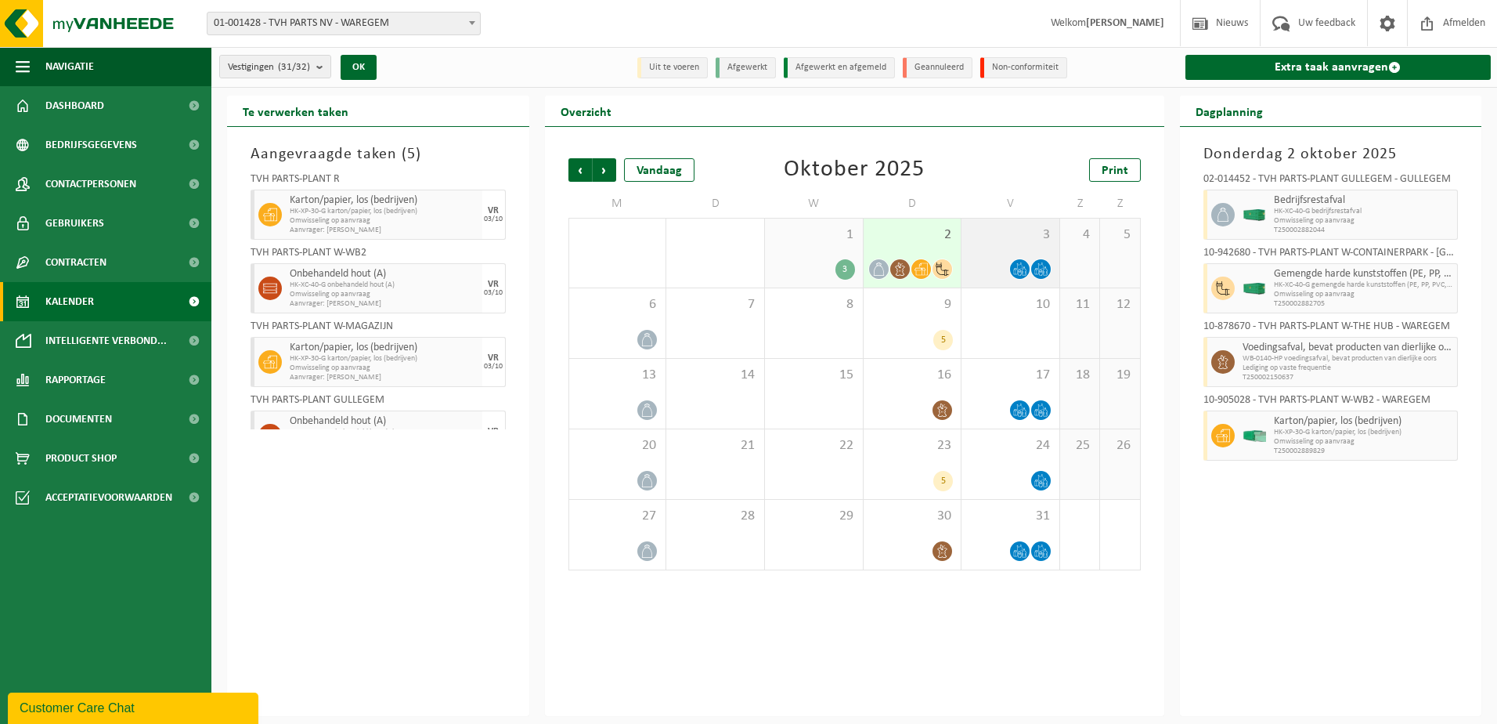 The width and height of the screenshot is (1497, 724). I want to click on span: 19, so click(1120, 375).